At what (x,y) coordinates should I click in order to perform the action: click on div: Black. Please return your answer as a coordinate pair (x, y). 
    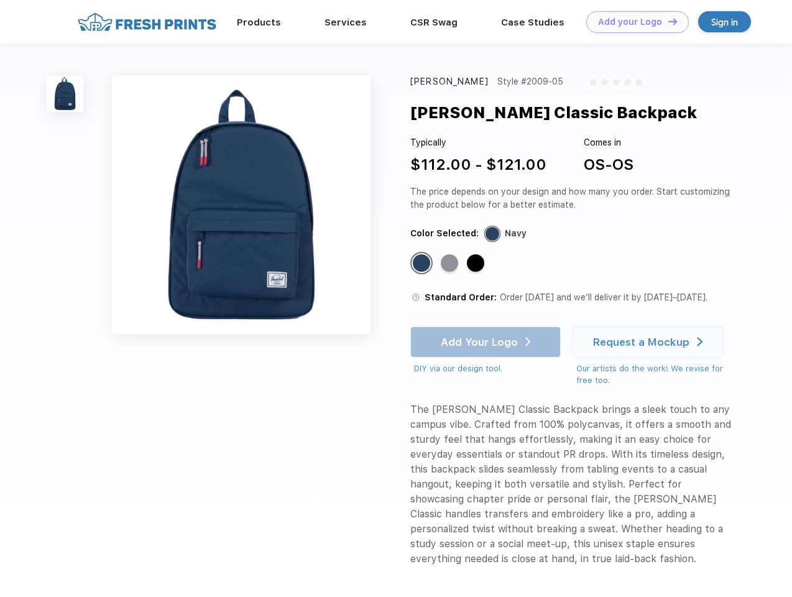
    Looking at the image, I should click on (476, 263).